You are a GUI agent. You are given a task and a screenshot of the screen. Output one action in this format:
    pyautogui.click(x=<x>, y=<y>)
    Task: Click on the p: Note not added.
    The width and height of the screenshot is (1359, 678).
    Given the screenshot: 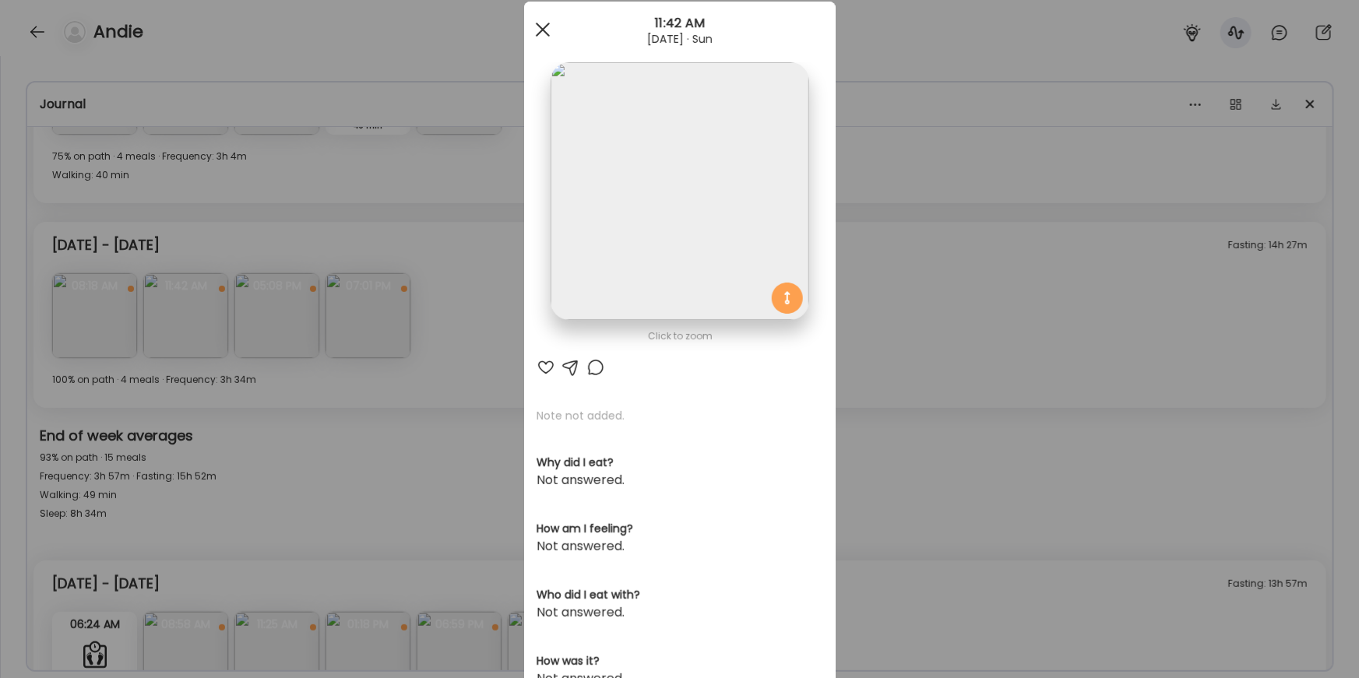 What is the action you would take?
    pyautogui.click(x=680, y=416)
    